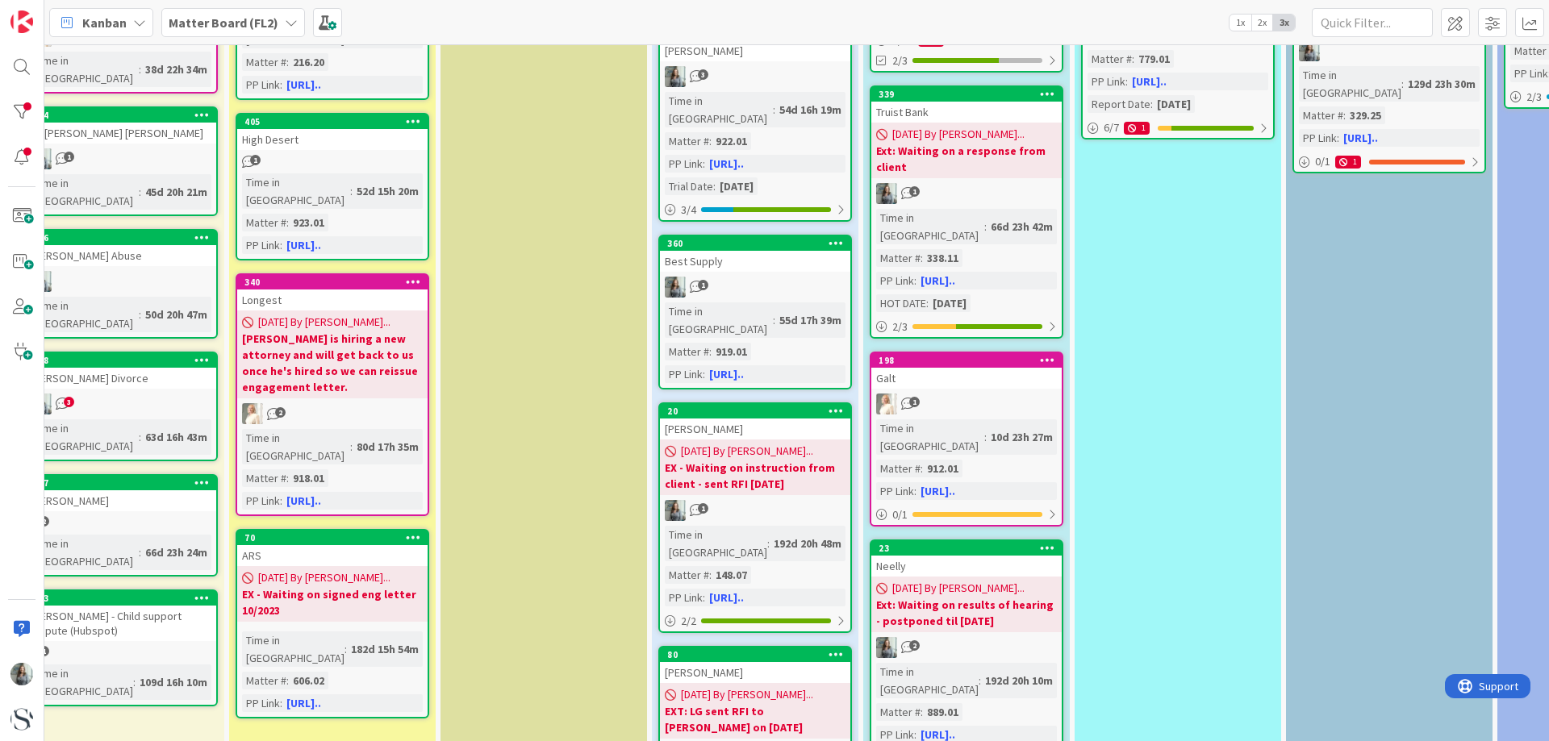  Describe the element at coordinates (121, 115) in the screenshot. I see `div: 424` at that location.